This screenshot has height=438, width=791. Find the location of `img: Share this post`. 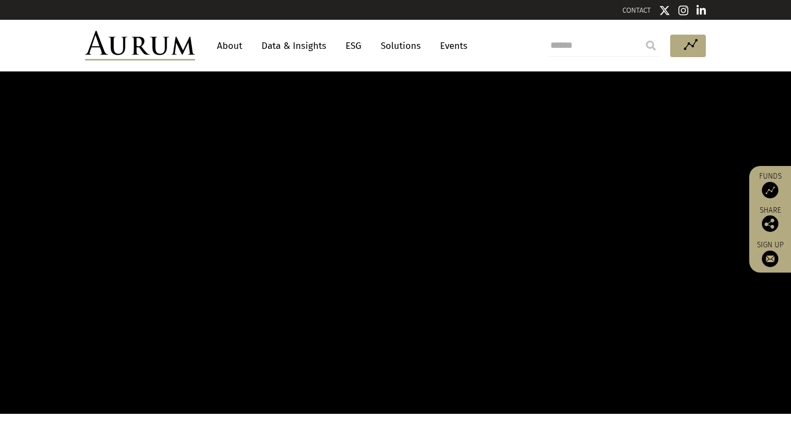

img: Share this post is located at coordinates (770, 224).